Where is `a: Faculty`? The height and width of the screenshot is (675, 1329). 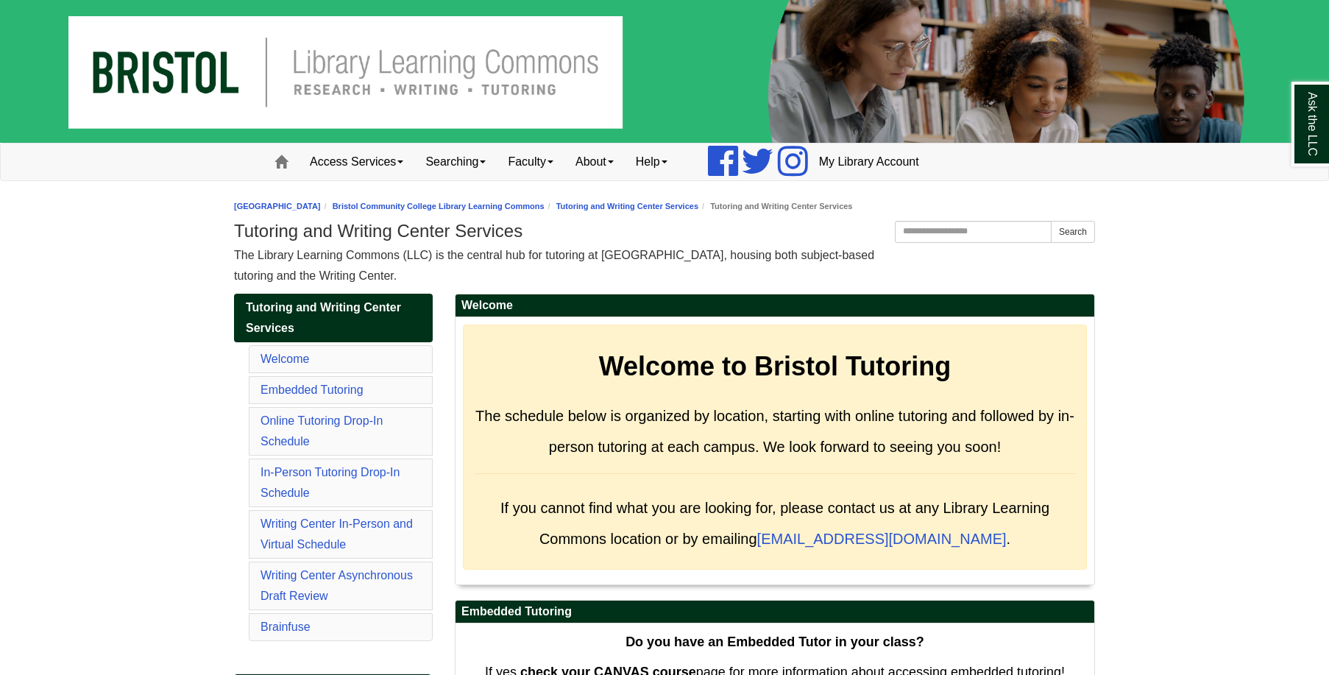 a: Faculty is located at coordinates (530, 162).